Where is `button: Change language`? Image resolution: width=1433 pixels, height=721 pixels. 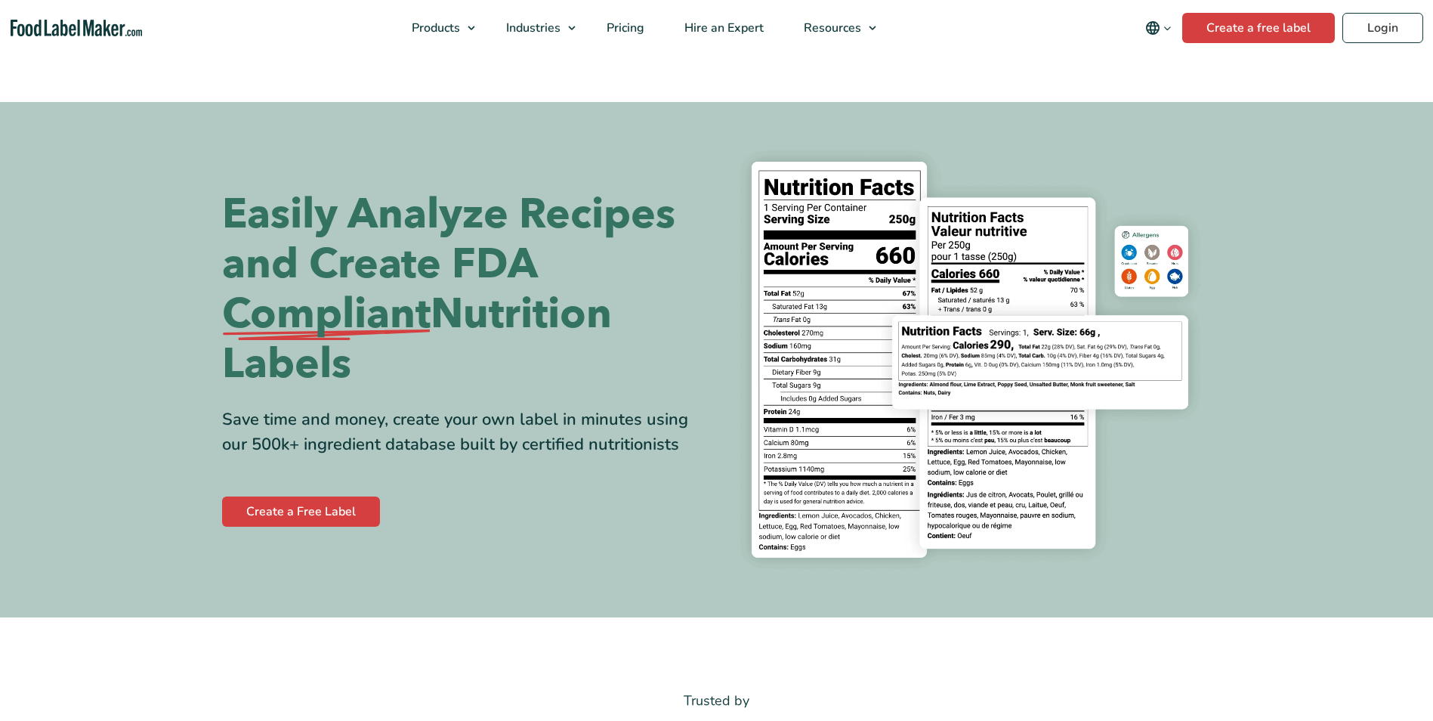 button: Change language is located at coordinates (1158, 28).